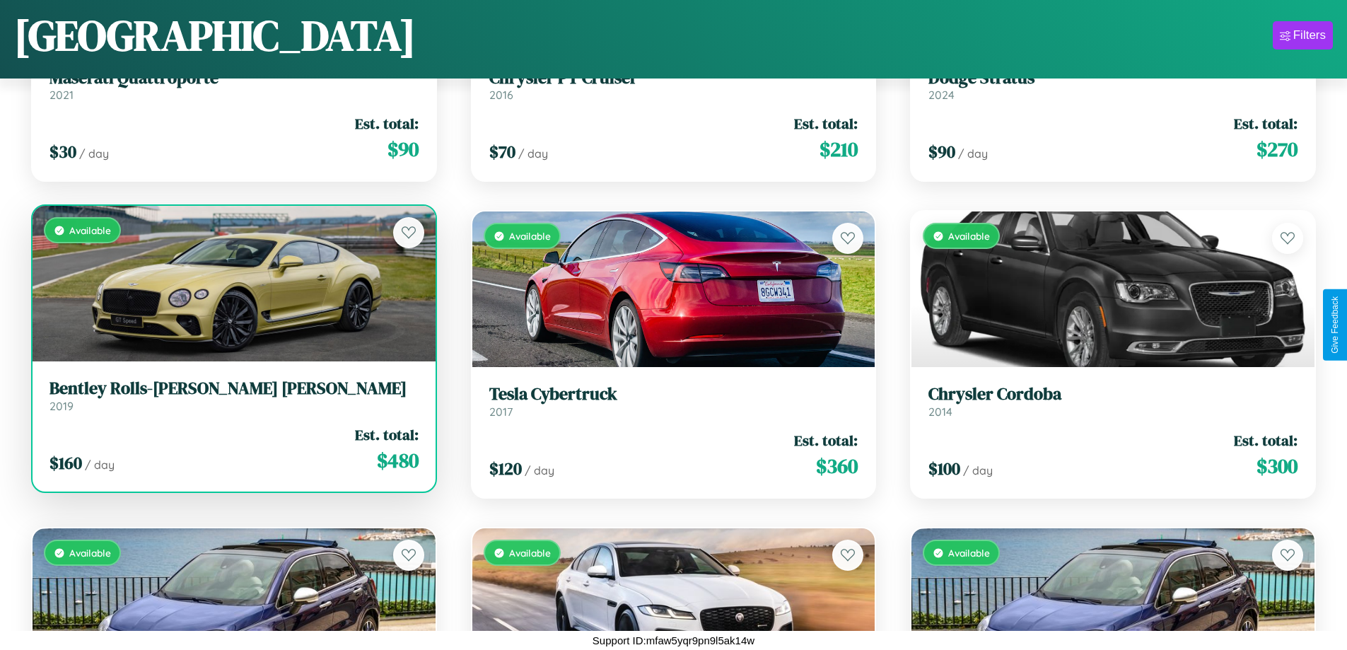  Describe the element at coordinates (1335, 325) in the screenshot. I see `div: Give Feedback` at that location.